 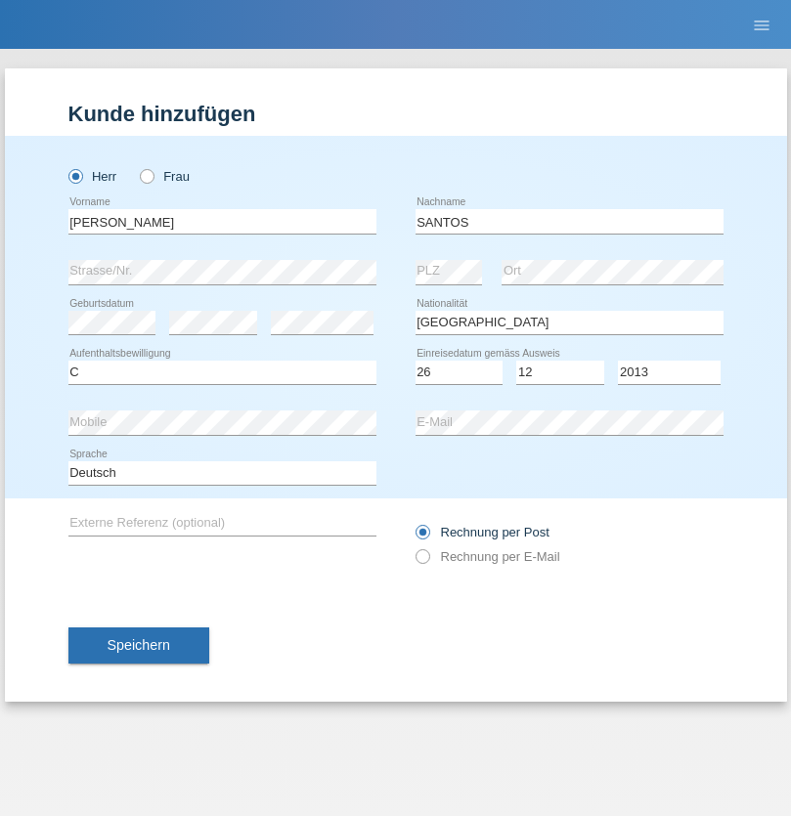 What do you see at coordinates (93, 176) in the screenshot?
I see `label: Herr` at bounding box center [93, 176].